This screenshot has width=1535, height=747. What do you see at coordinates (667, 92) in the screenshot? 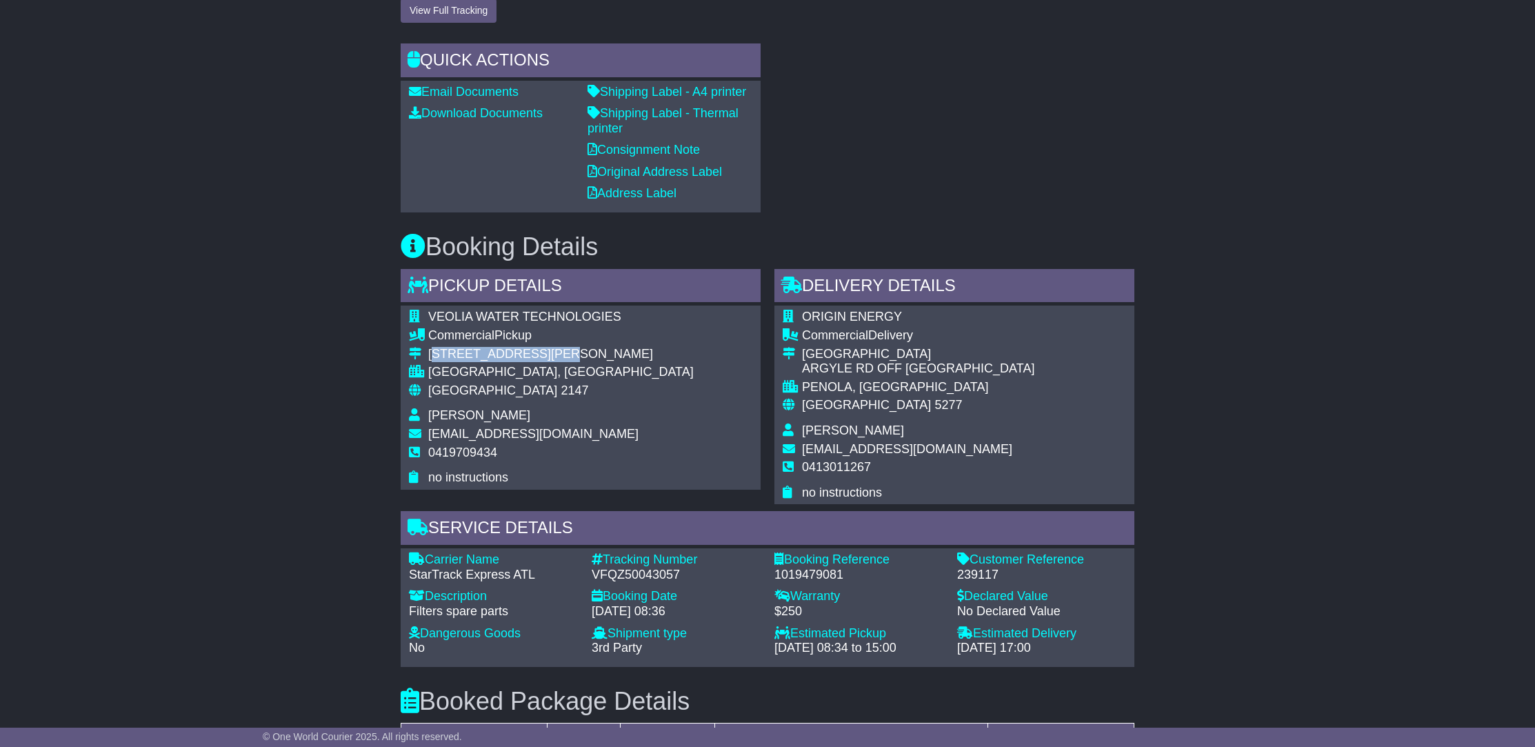
I see `a: Shipping Label - A4 printer` at bounding box center [667, 92].